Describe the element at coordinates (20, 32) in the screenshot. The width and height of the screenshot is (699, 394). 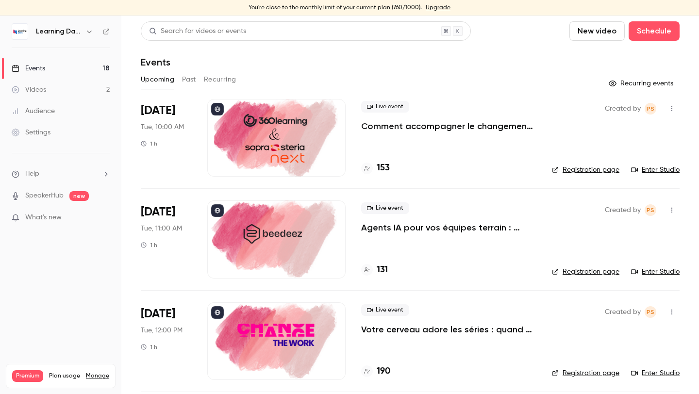
I see `img: Learning Days` at that location.